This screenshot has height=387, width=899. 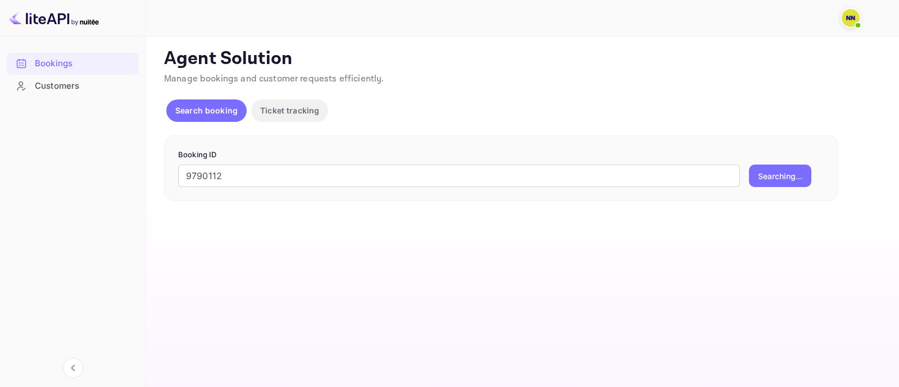 I want to click on input: Enter Booking ID (e.g., 63782194), so click(x=459, y=176).